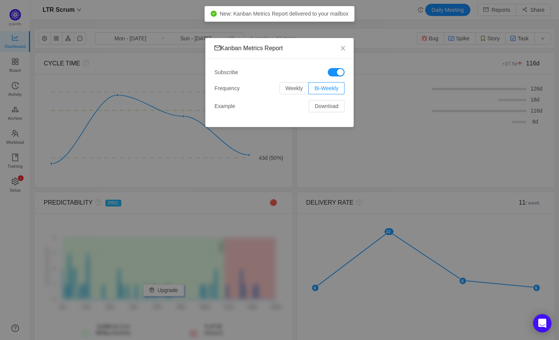 This screenshot has width=559, height=340. What do you see at coordinates (214, 14) in the screenshot?
I see `i: icon: check-circle` at bounding box center [214, 14].